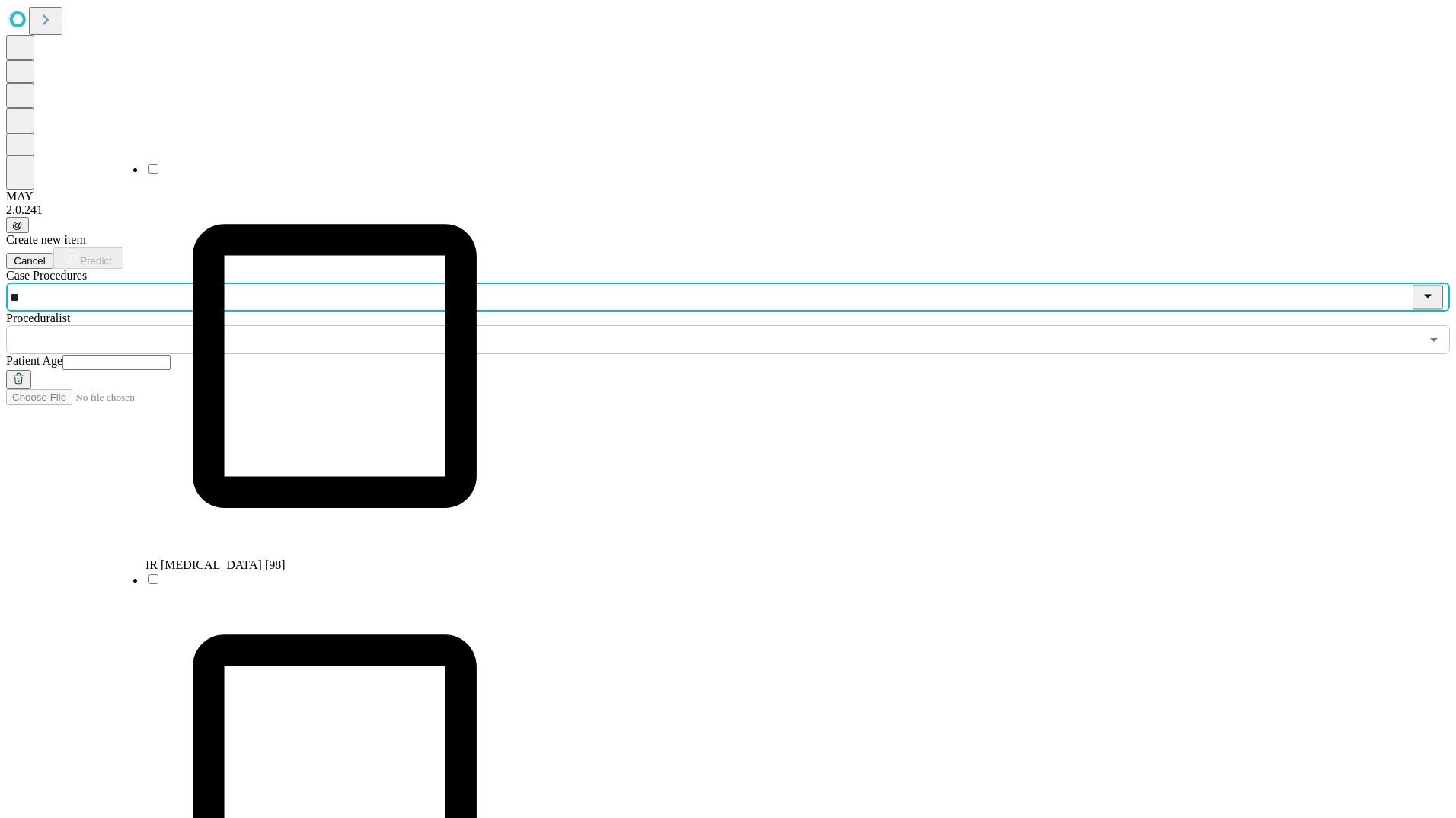  What do you see at coordinates (95, 261) in the screenshot?
I see `span: Predict` at bounding box center [95, 261].